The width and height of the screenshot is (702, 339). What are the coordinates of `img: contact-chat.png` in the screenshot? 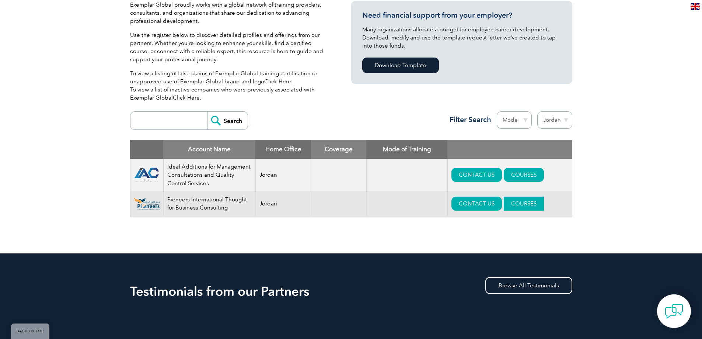 It's located at (674, 311).